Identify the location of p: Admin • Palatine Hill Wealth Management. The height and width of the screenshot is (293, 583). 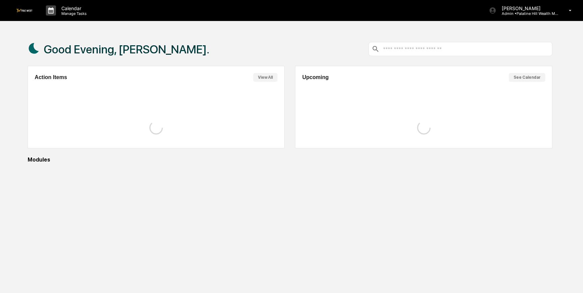
(528, 13).